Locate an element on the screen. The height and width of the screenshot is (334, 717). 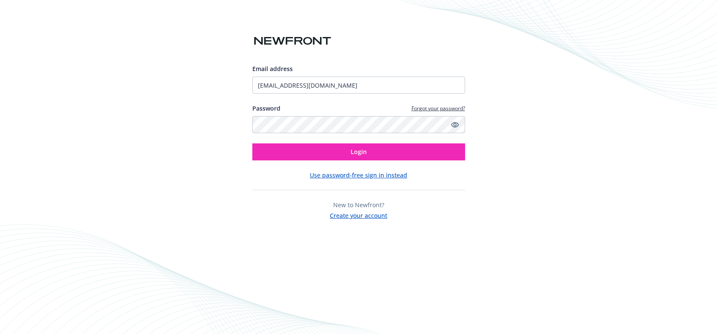
span: New to Newfront? is located at coordinates (359, 205).